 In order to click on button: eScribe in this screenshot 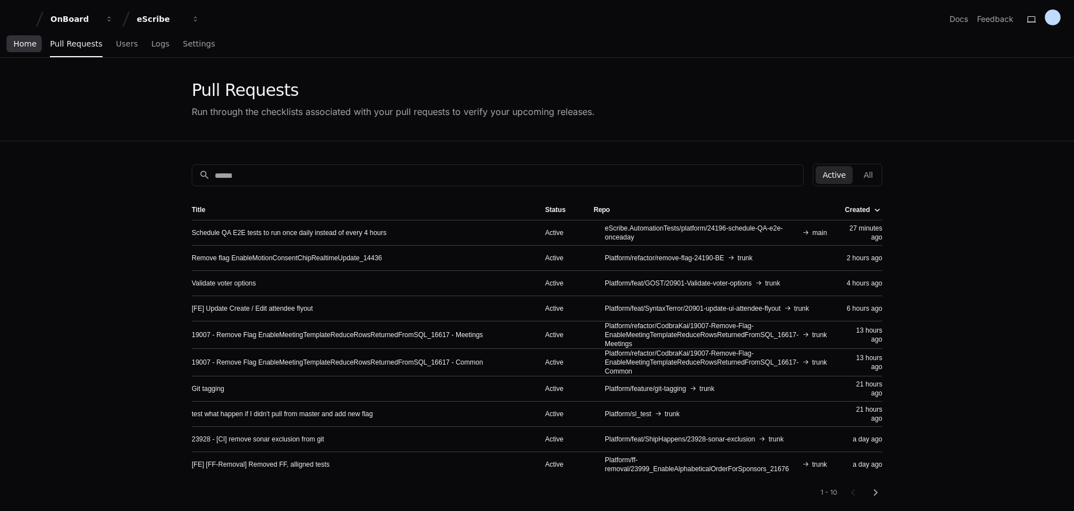, I will do `click(168, 19)`.